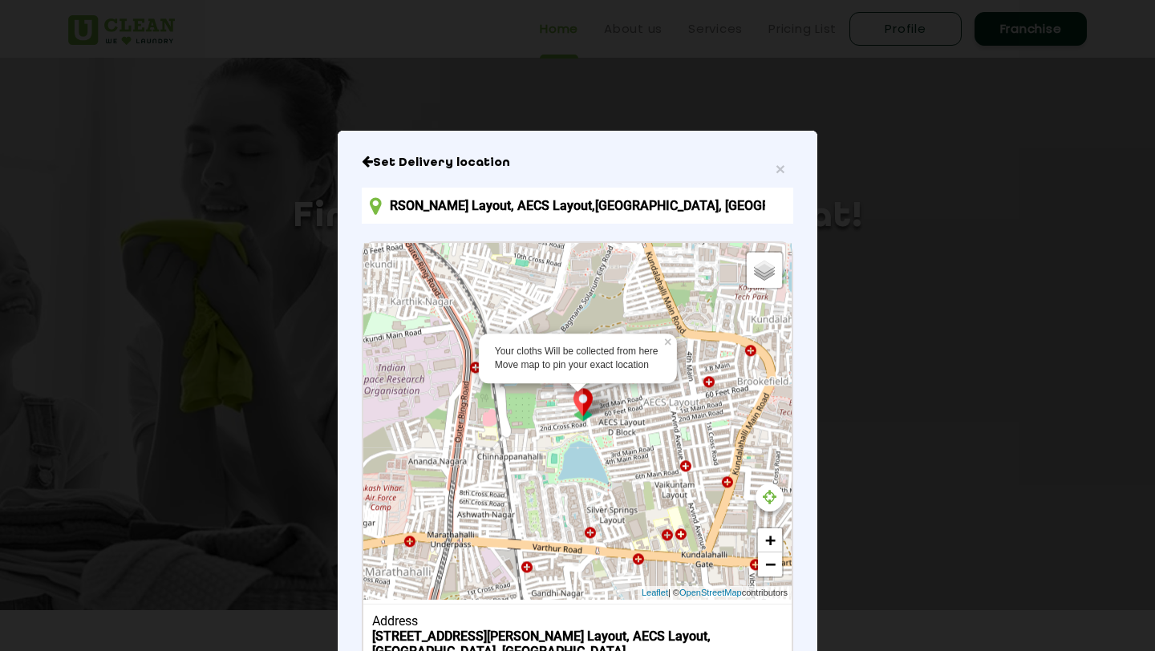 This screenshot has height=651, width=1155. What do you see at coordinates (578, 205) in the screenshot?
I see `input: Enter location` at bounding box center [578, 205].